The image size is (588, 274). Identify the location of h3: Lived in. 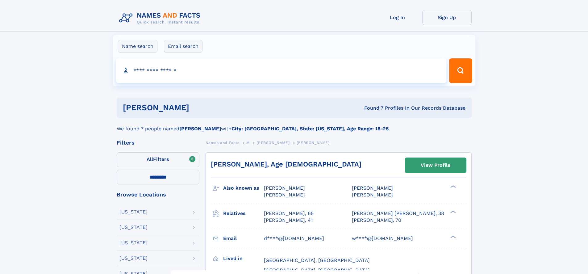
(243, 258).